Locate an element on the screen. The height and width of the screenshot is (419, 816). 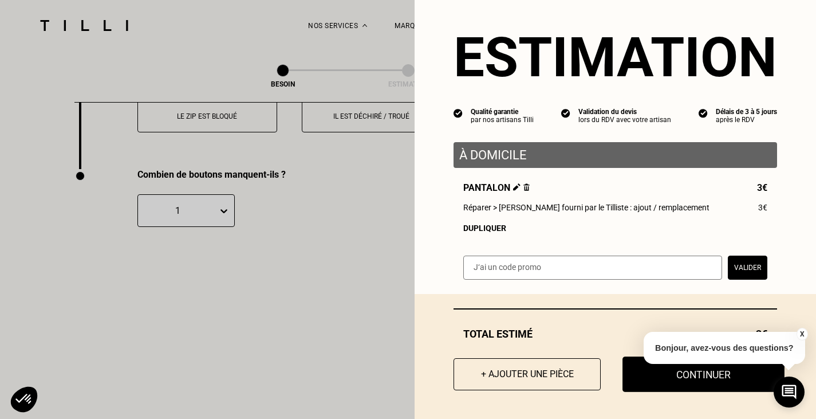
div: lors du RDV avec votre artisan is located at coordinates (625, 120).